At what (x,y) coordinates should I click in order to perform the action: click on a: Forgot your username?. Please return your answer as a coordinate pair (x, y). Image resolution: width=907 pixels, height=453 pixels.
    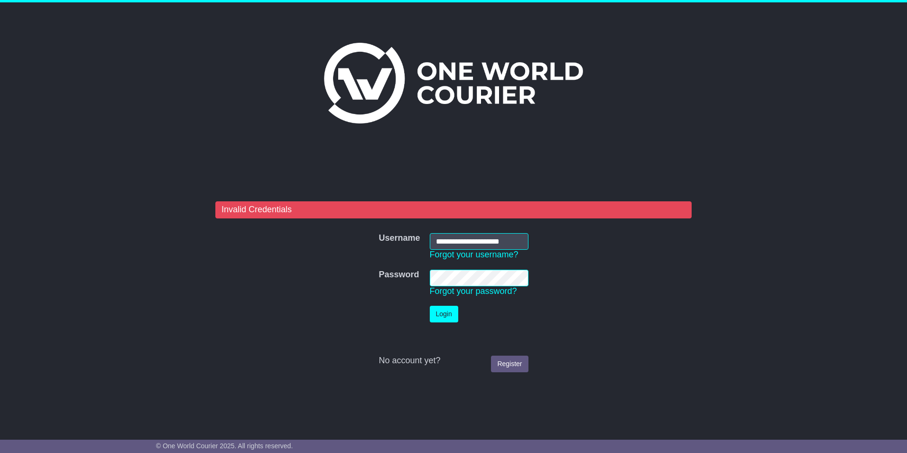
    Looking at the image, I should click on (474, 254).